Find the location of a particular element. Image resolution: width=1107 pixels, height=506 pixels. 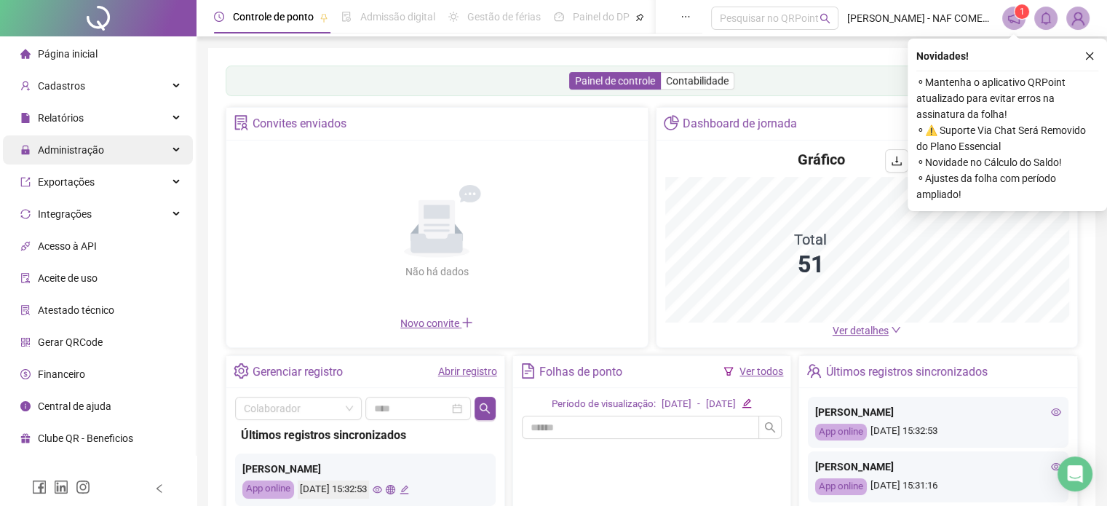

span: api is located at coordinates (25, 246).